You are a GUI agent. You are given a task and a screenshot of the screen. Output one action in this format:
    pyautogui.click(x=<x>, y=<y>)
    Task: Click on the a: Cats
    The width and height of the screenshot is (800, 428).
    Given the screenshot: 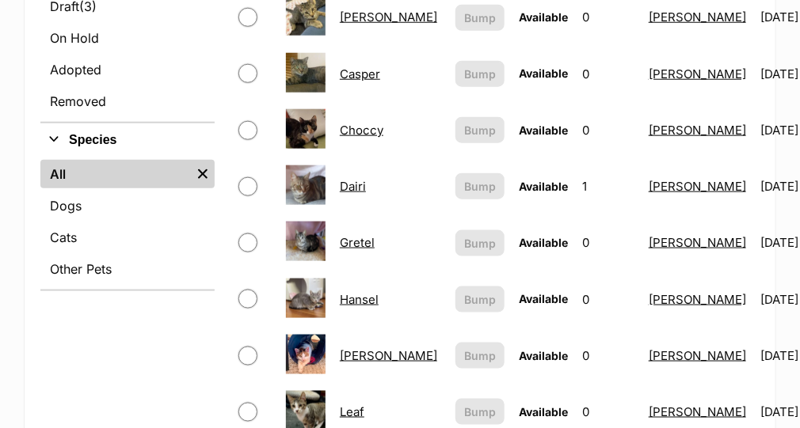 What is the action you would take?
    pyautogui.click(x=127, y=237)
    